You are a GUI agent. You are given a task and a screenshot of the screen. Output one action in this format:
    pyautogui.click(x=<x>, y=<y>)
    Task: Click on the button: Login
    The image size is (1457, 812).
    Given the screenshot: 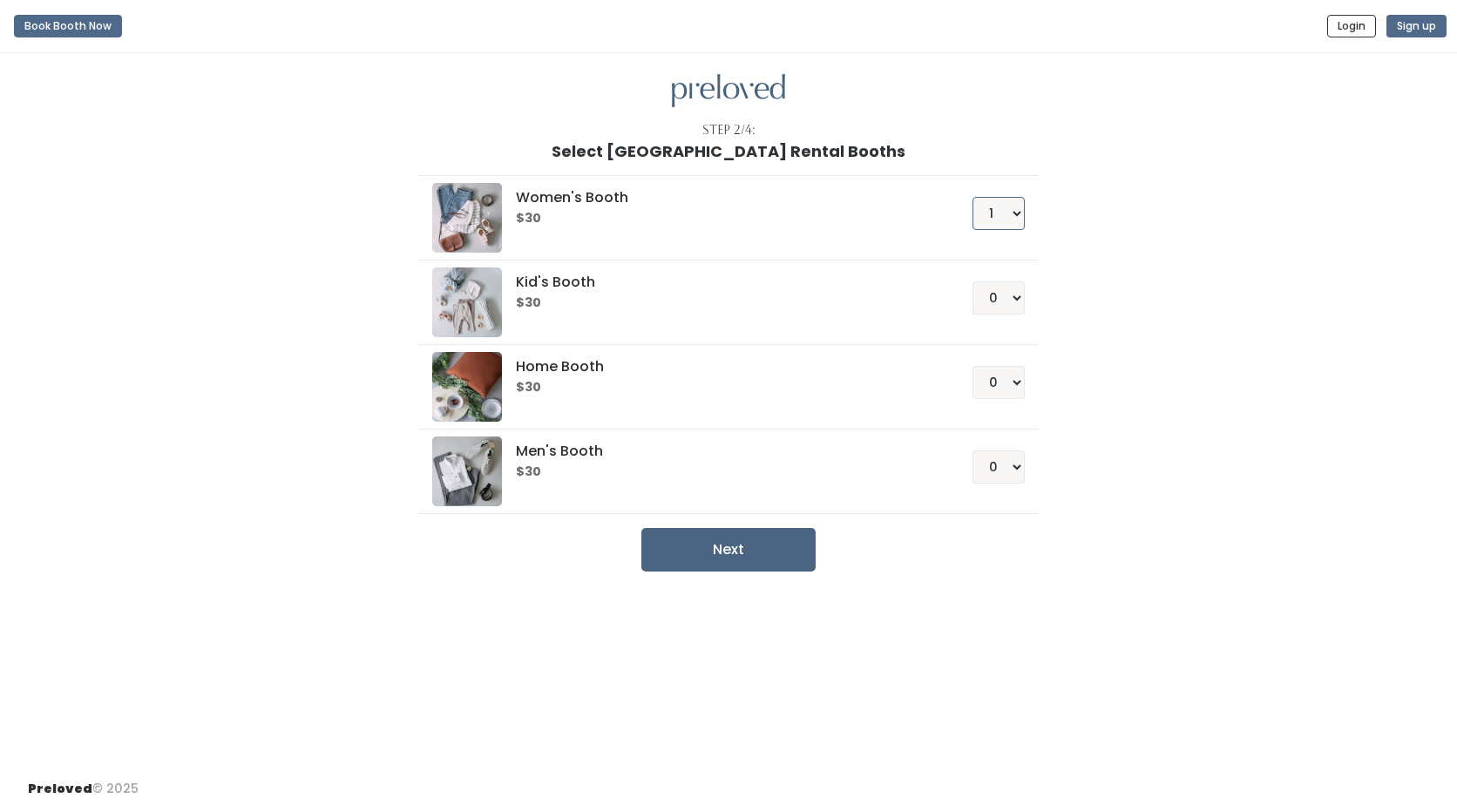 What is the action you would take?
    pyautogui.click(x=1351, y=26)
    